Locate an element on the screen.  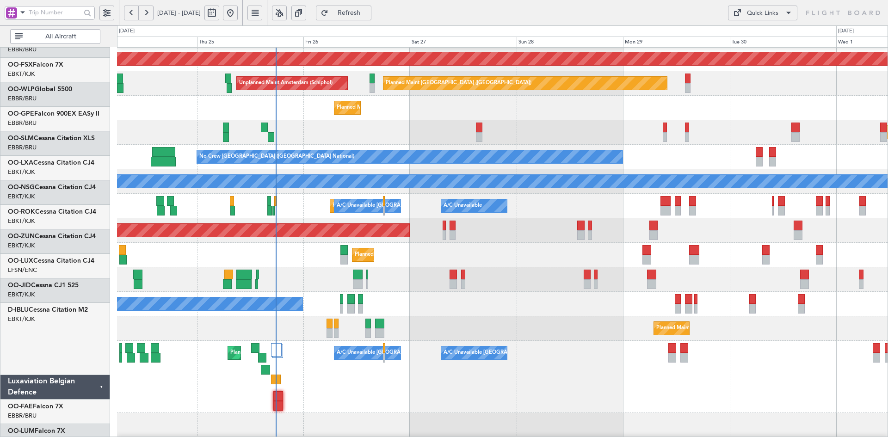
span: D-IBLU is located at coordinates (18, 310).